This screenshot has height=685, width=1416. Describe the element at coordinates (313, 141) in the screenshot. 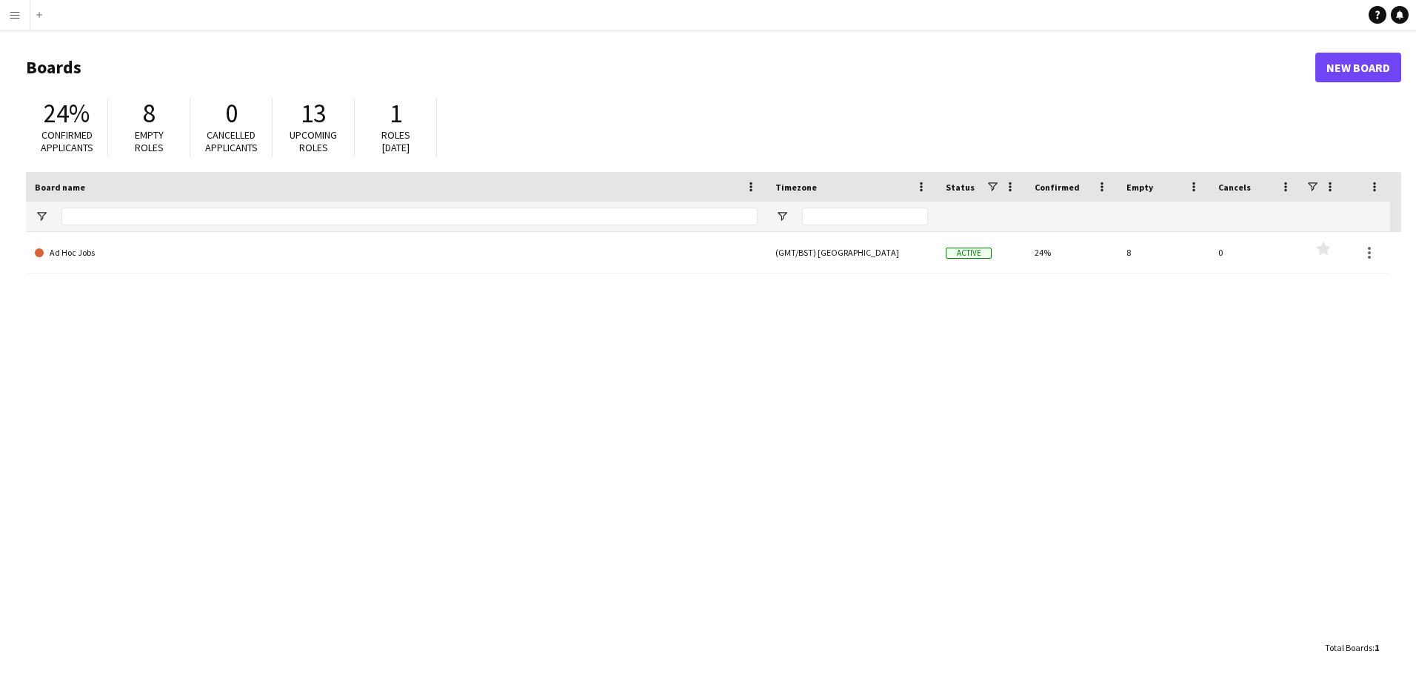

I see `span: Upcoming roles` at that location.